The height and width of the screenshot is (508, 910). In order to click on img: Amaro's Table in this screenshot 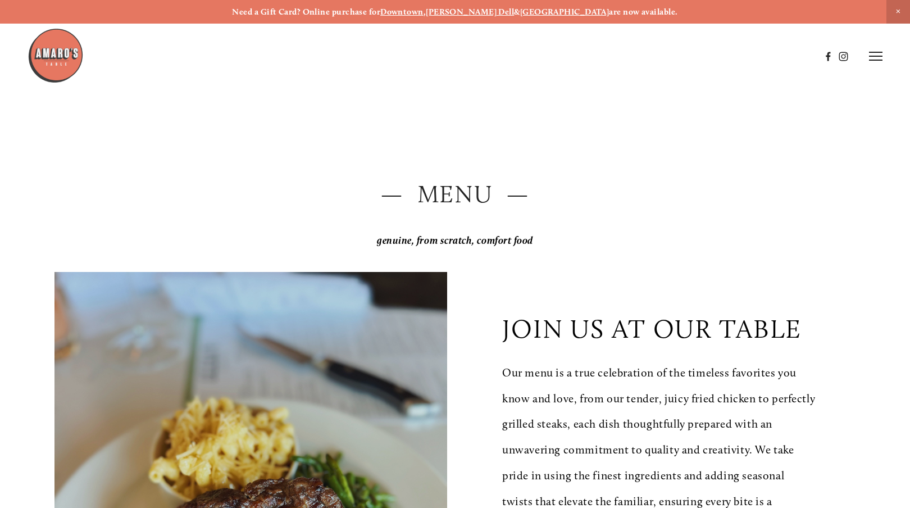, I will do `click(56, 56)`.